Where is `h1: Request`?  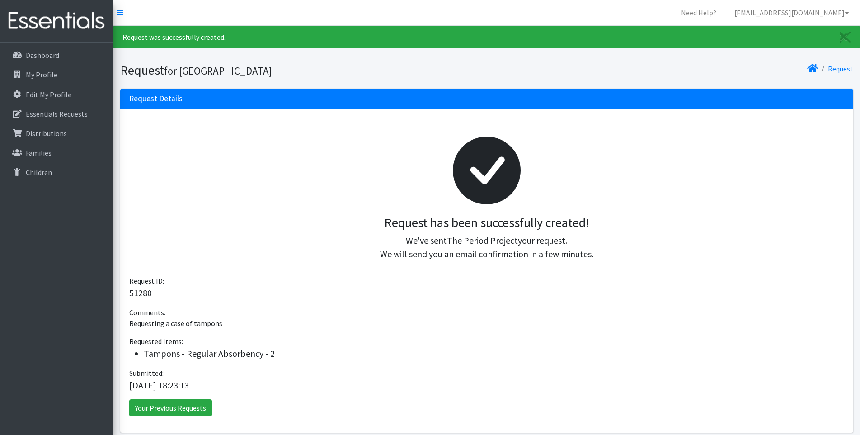
h1: Request is located at coordinates (302, 70).